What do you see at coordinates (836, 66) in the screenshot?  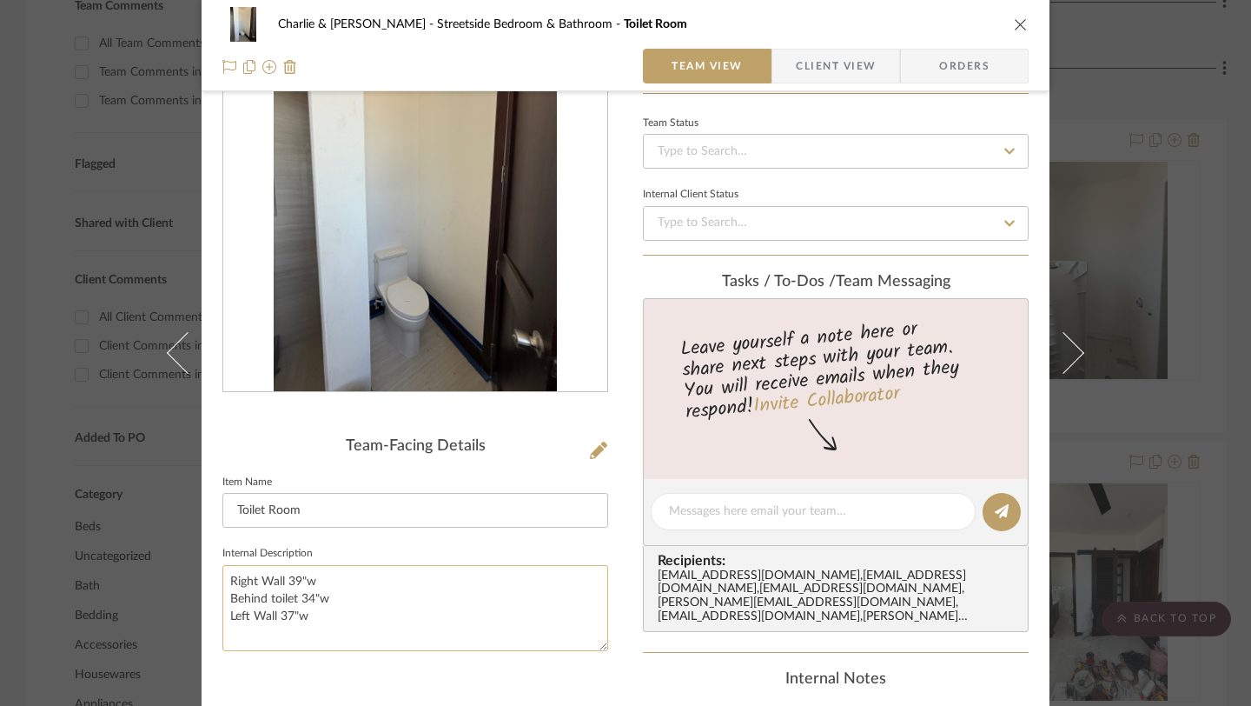 I see `span: Client View` at bounding box center [836, 66].